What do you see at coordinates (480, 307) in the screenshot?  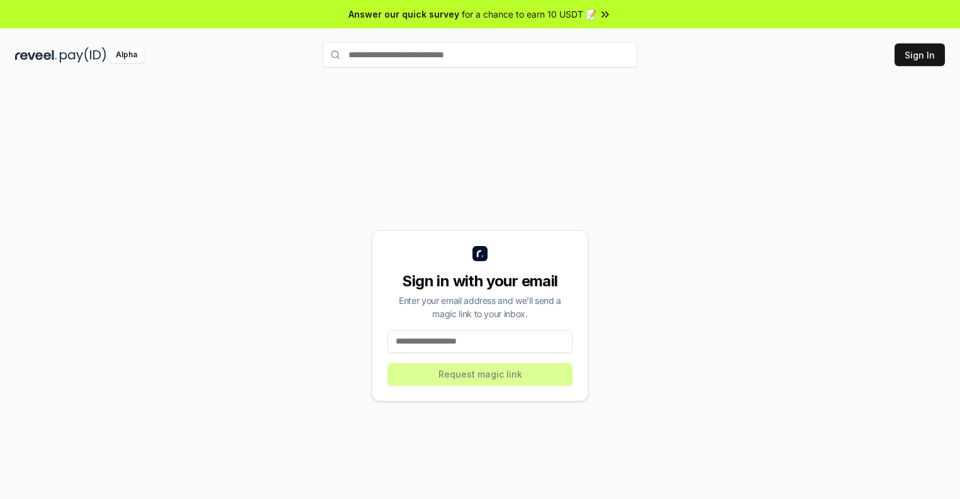 I see `div: Enter your email address and we’ll send a magic link to your inbox.` at bounding box center [480, 307].